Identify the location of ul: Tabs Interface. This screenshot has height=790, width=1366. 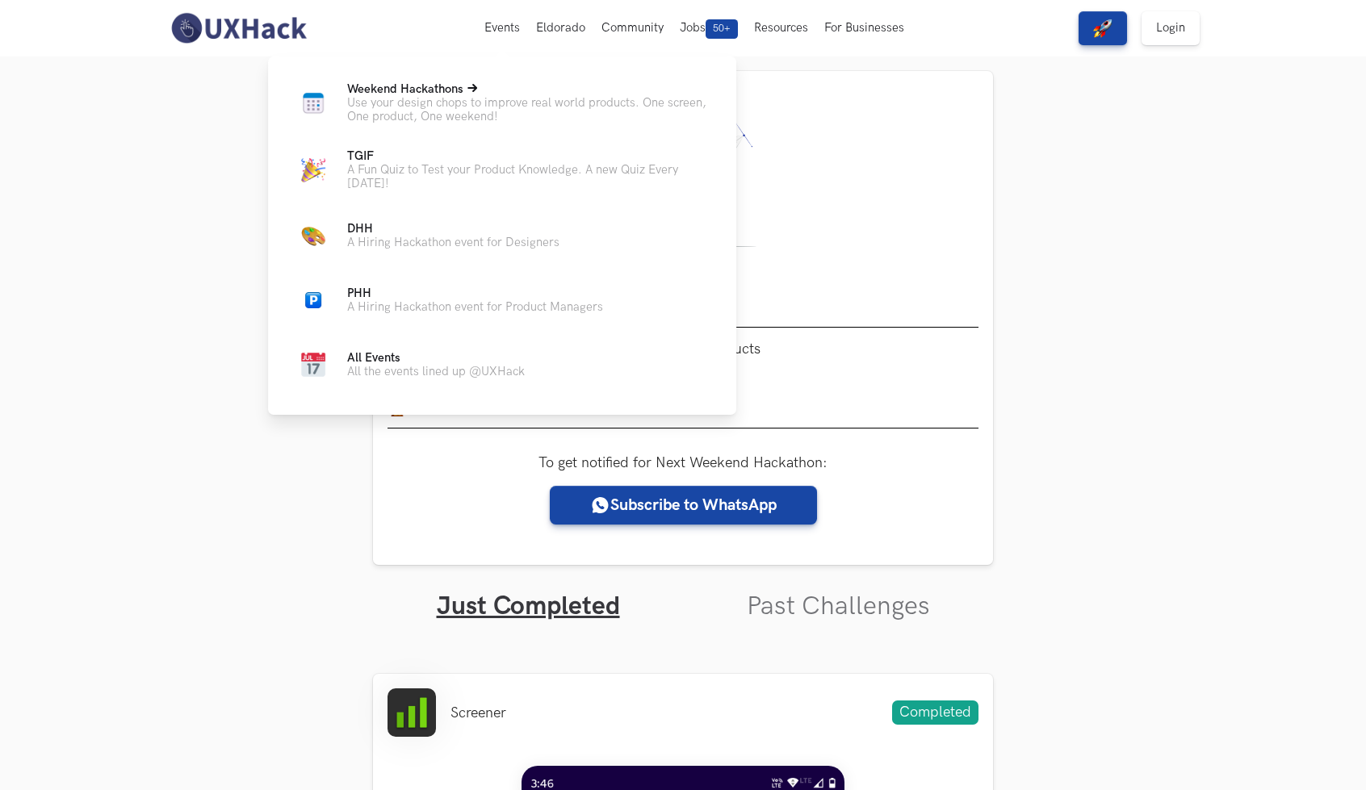
(683, 593).